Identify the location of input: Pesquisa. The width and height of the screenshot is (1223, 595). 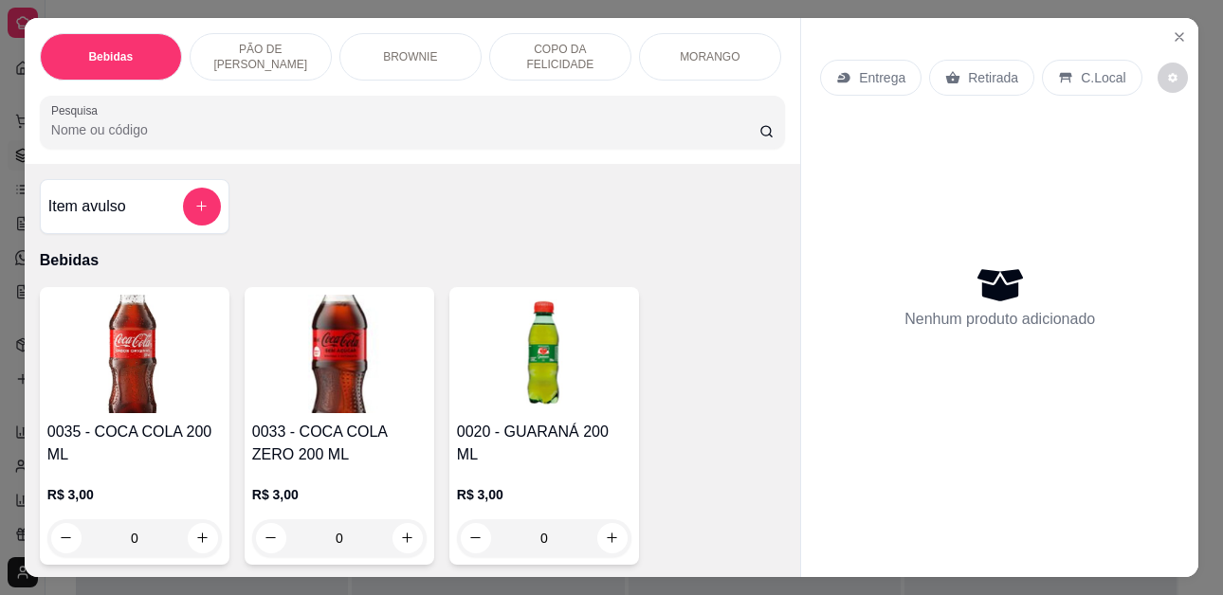
(405, 130).